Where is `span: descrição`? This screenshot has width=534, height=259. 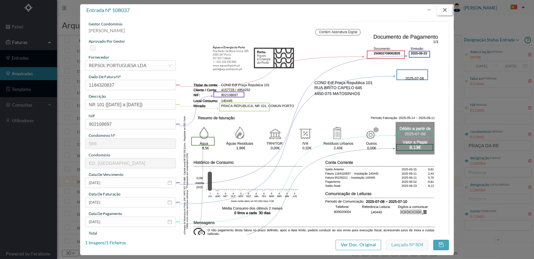
span: descrição is located at coordinates (97, 96).